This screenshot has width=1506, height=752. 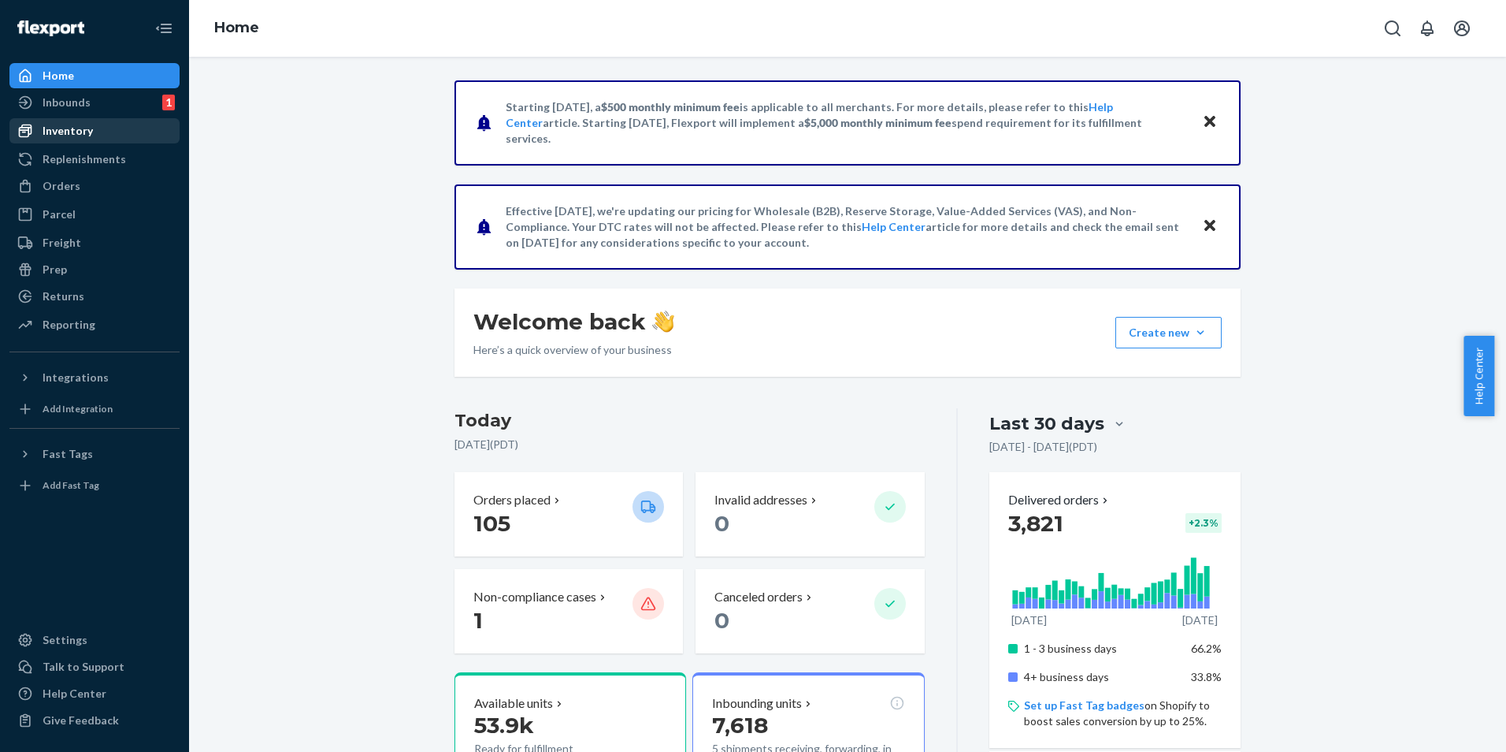 I want to click on a: Settings, so click(x=95, y=640).